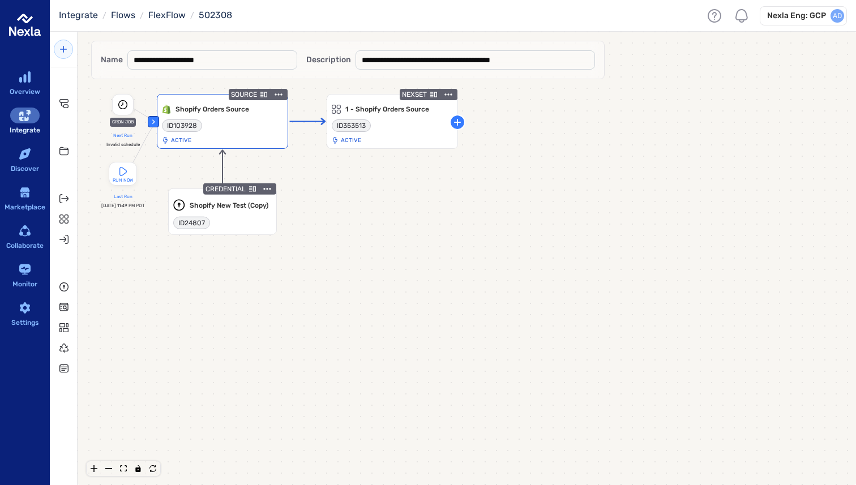  What do you see at coordinates (145, 15) in the screenshot?
I see `nav: breadcrumb` at bounding box center [145, 15].